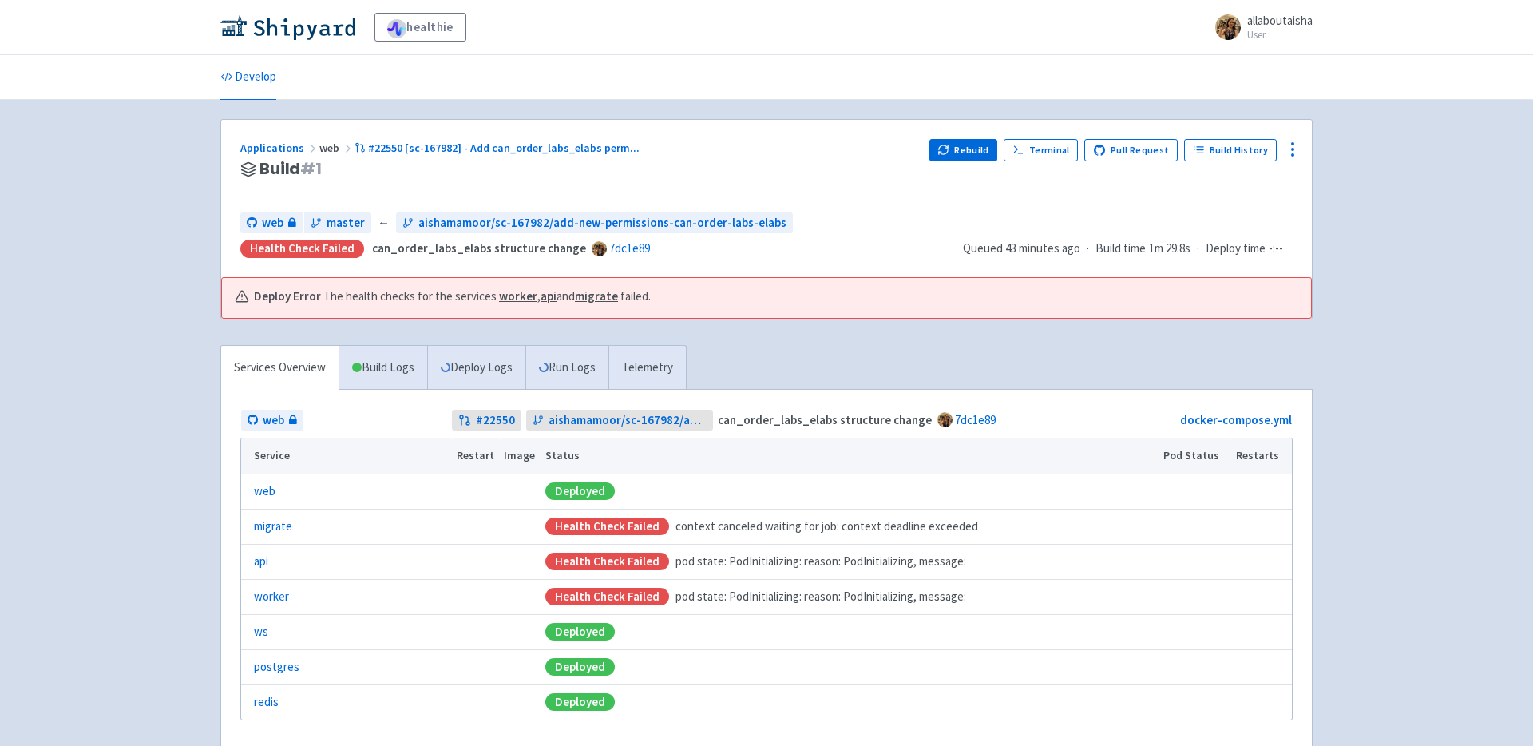 The image size is (1533, 746). I want to click on strong: api, so click(548, 295).